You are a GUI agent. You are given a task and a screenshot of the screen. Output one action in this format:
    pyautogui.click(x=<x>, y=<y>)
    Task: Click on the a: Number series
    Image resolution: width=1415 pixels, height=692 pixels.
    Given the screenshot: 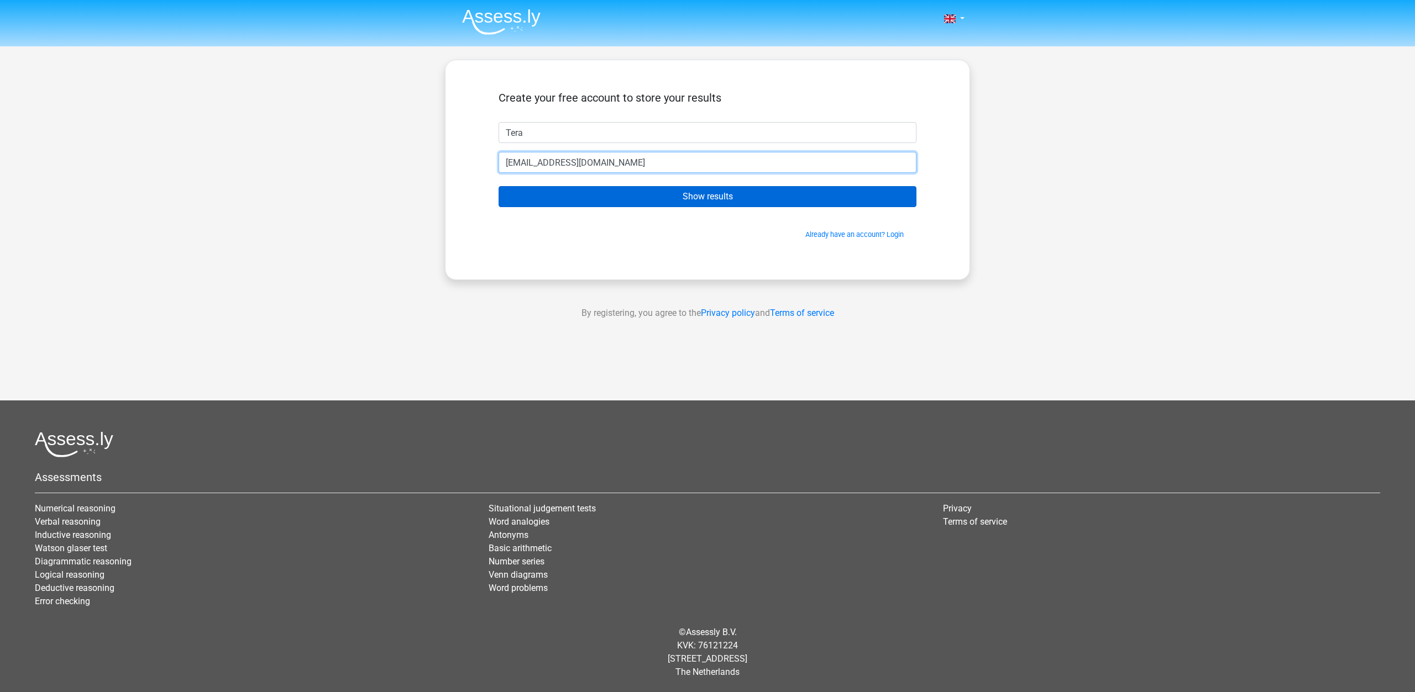 What is the action you would take?
    pyautogui.click(x=516, y=562)
    